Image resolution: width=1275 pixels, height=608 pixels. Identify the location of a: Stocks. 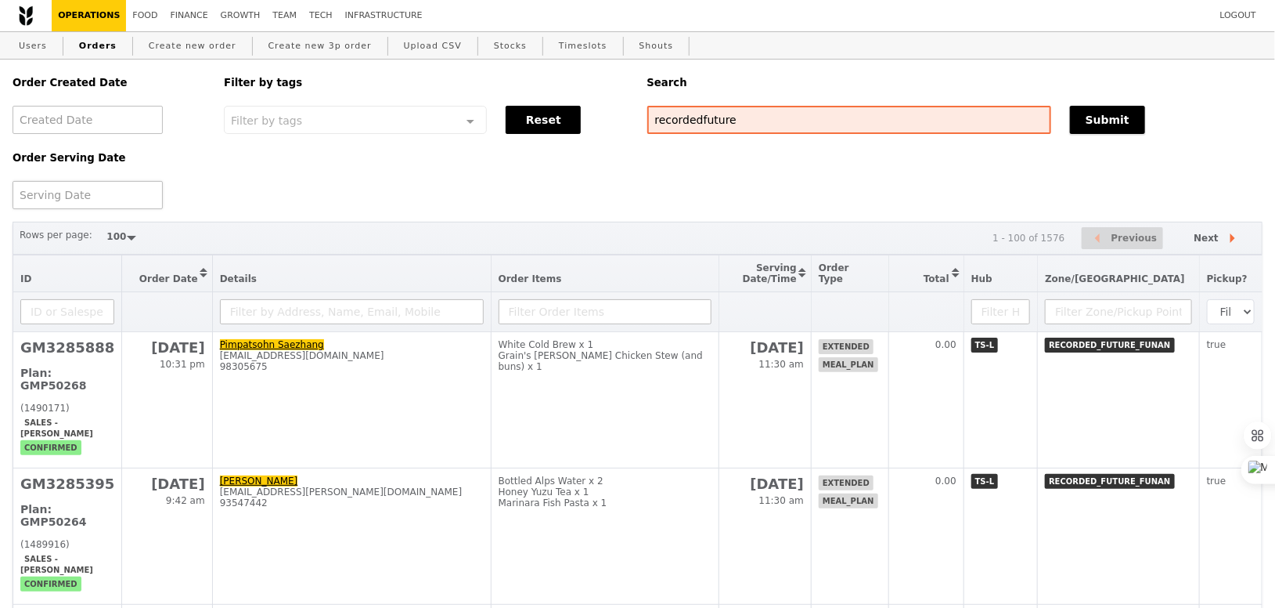
(510, 46).